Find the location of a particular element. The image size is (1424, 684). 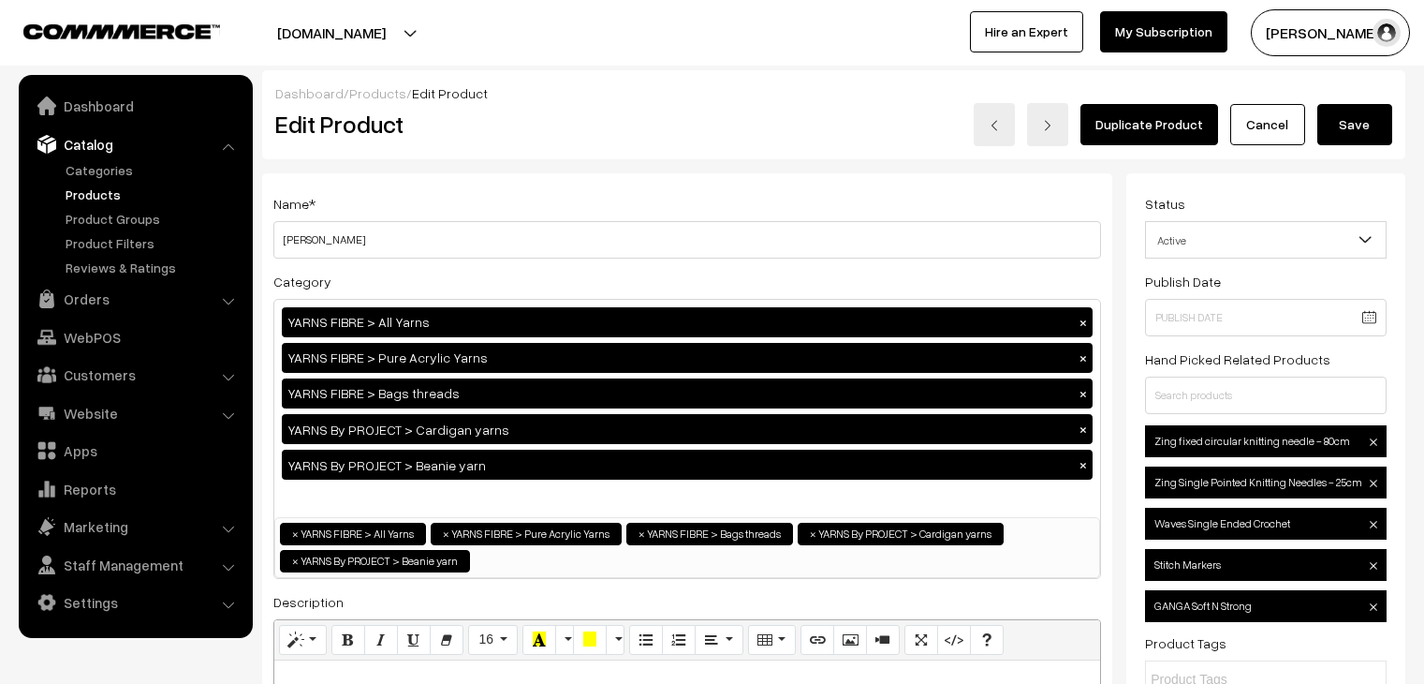

img: user is located at coordinates (1387, 33).